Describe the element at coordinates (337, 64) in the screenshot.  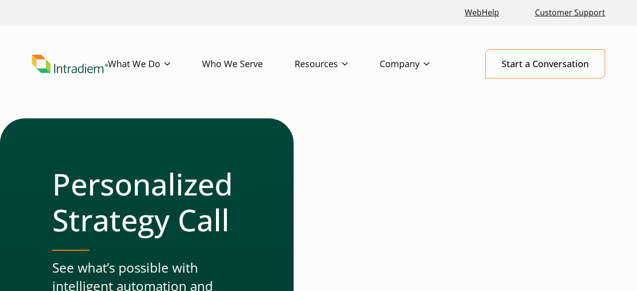
I see `a: Resources` at that location.